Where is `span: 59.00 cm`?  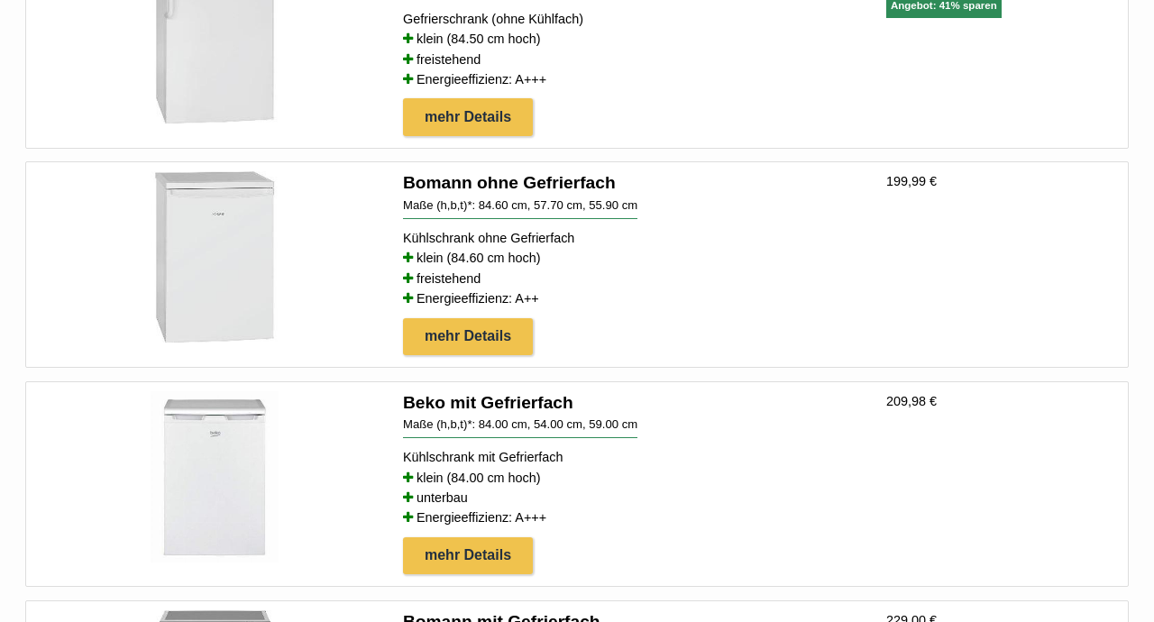 span: 59.00 cm is located at coordinates (613, 424).